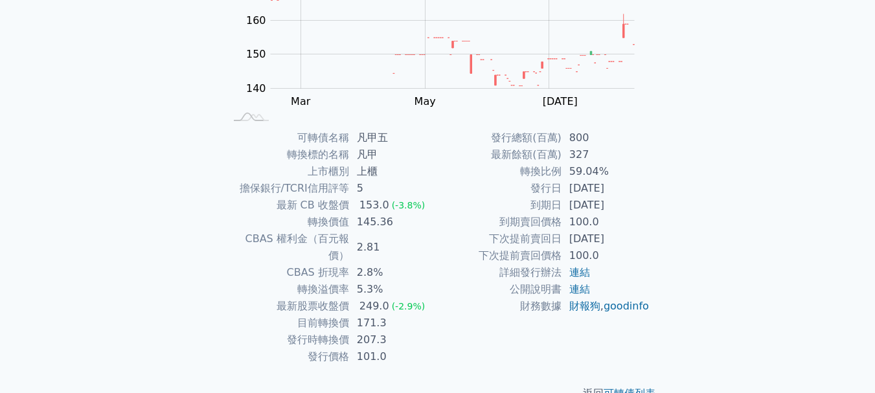  Describe the element at coordinates (605, 138) in the screenshot. I see `td: 800` at that location.